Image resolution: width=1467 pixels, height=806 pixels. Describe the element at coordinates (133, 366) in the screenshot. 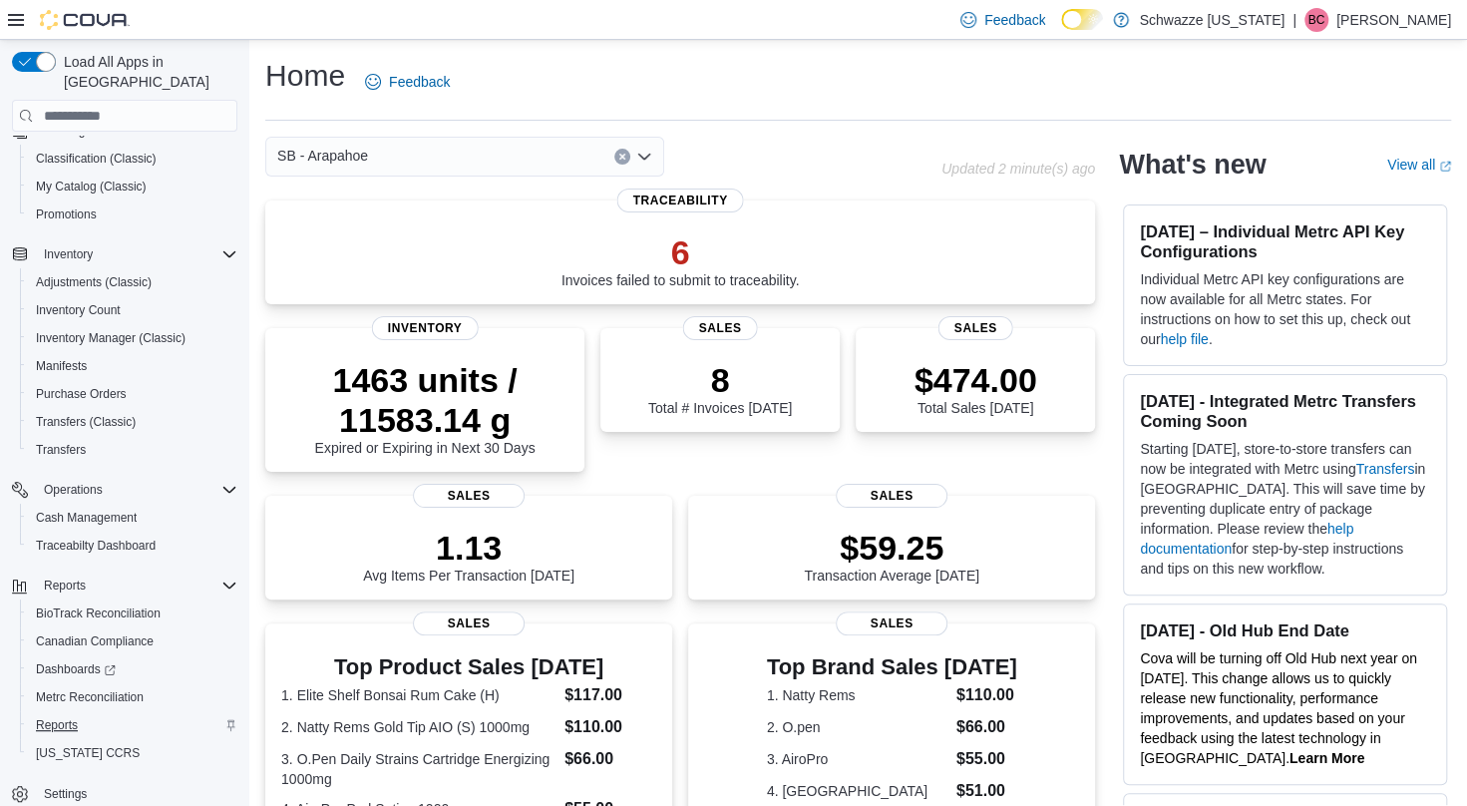

I see `button: Manifests` at that location.